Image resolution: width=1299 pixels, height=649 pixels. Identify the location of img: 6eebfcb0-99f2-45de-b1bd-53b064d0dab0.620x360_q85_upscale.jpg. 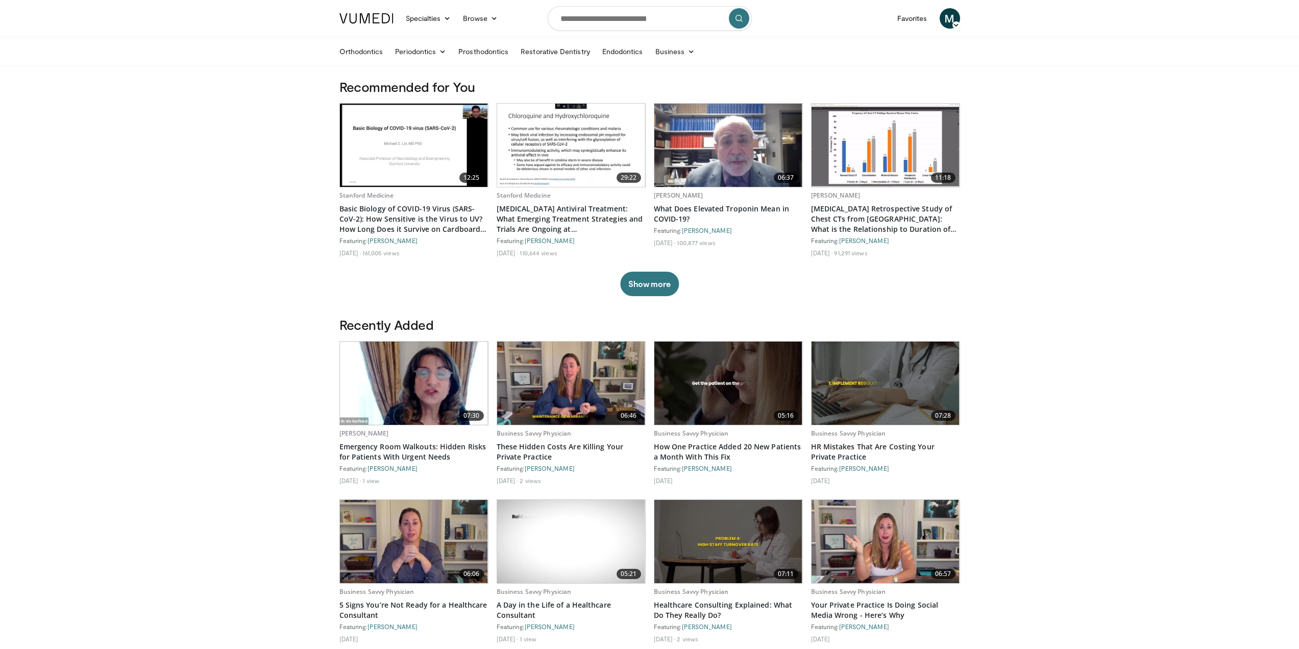
(885, 541).